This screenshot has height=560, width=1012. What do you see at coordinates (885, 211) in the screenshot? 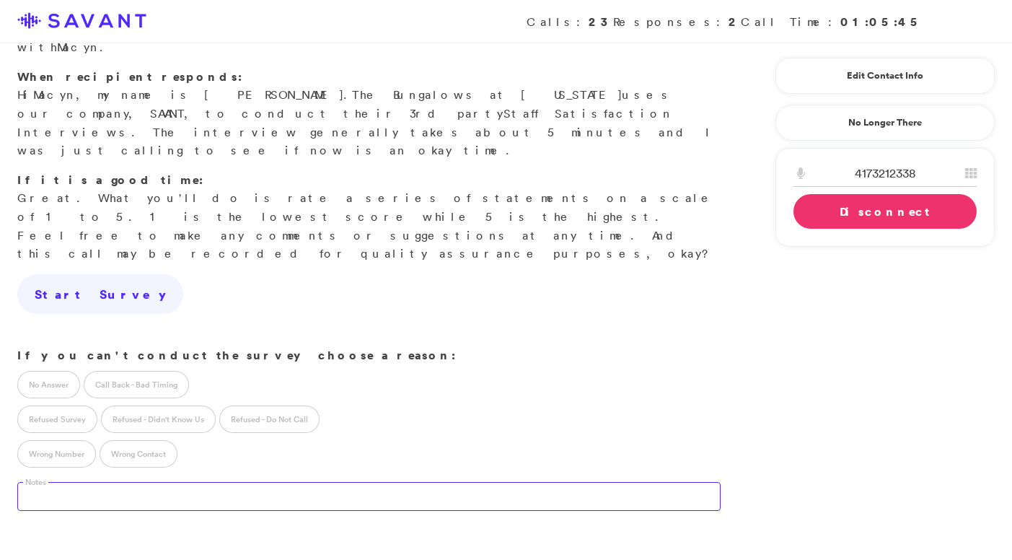
I see `a: Disconnect` at bounding box center [885, 211].